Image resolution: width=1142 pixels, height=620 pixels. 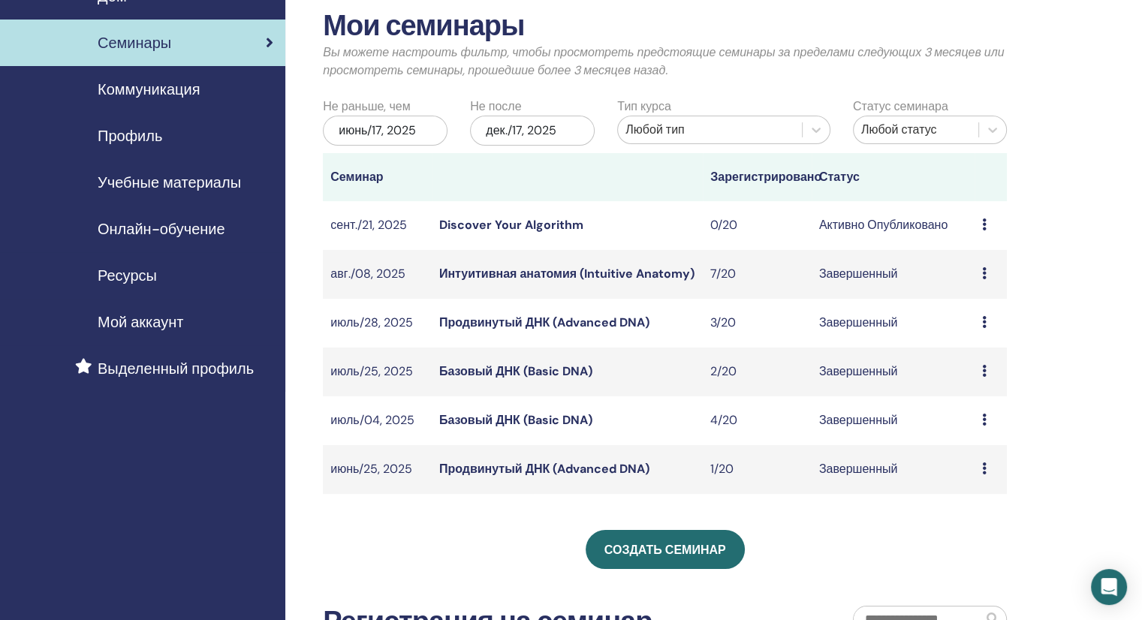 What do you see at coordinates (377, 372) in the screenshot?
I see `td: июль/25, 2025` at bounding box center [377, 372].